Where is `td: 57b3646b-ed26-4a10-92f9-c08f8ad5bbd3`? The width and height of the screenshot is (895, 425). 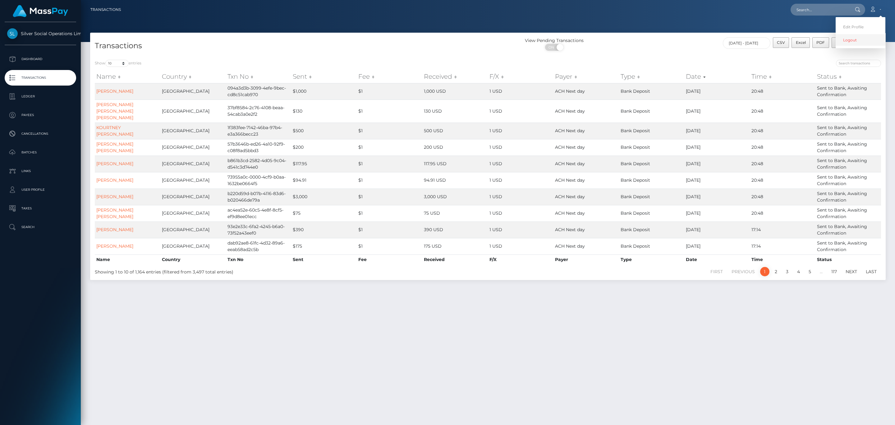
td: 57b3646b-ed26-4a10-92f9-c08f8ad5bbd3 is located at coordinates (259, 147).